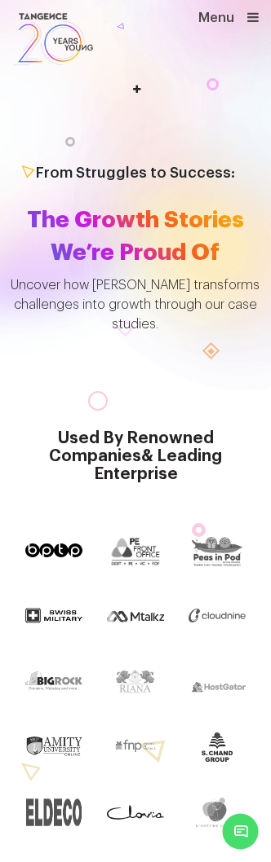 The width and height of the screenshot is (271, 862). I want to click on img: Cloudnine.svg, so click(217, 616).